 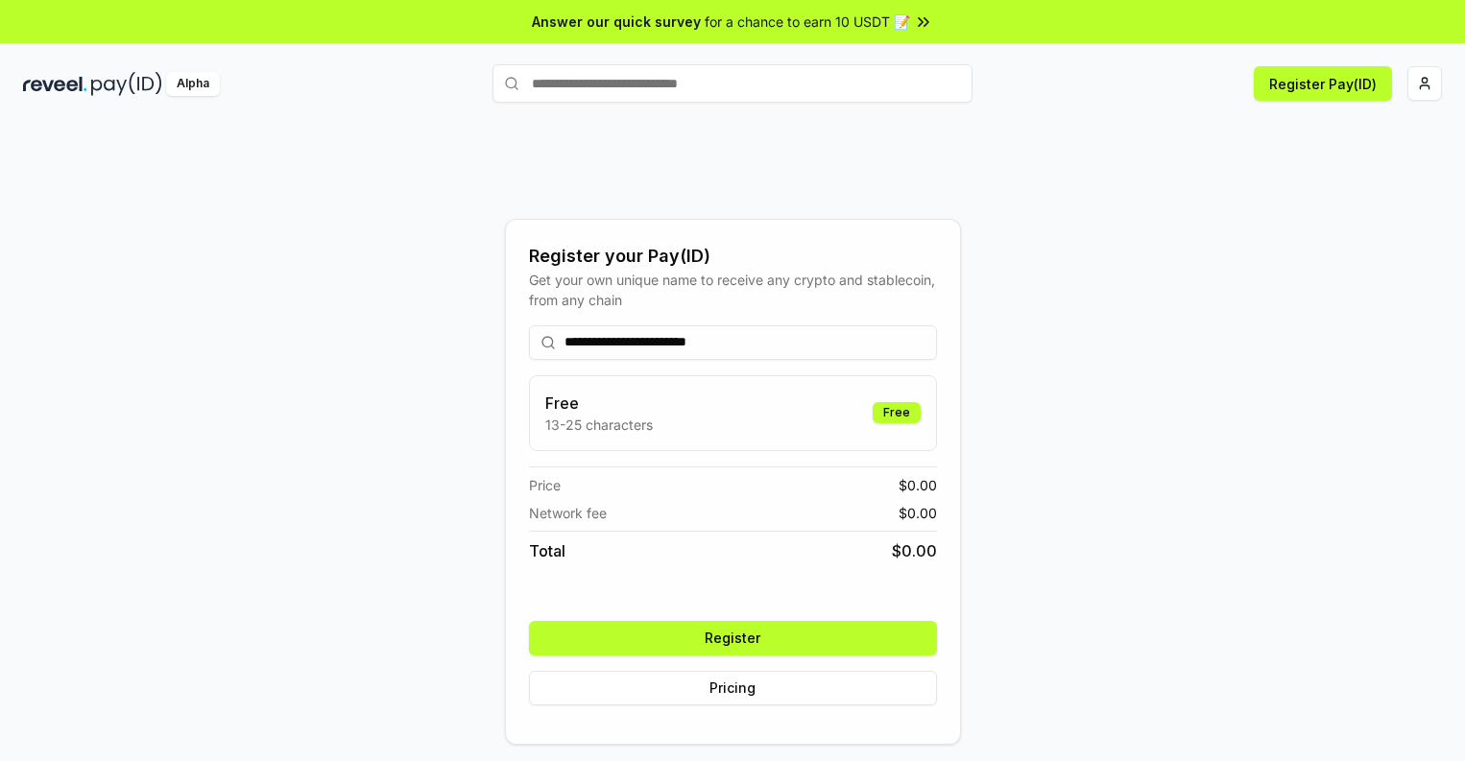 I want to click on span: Answer our quick survey, so click(x=616, y=21).